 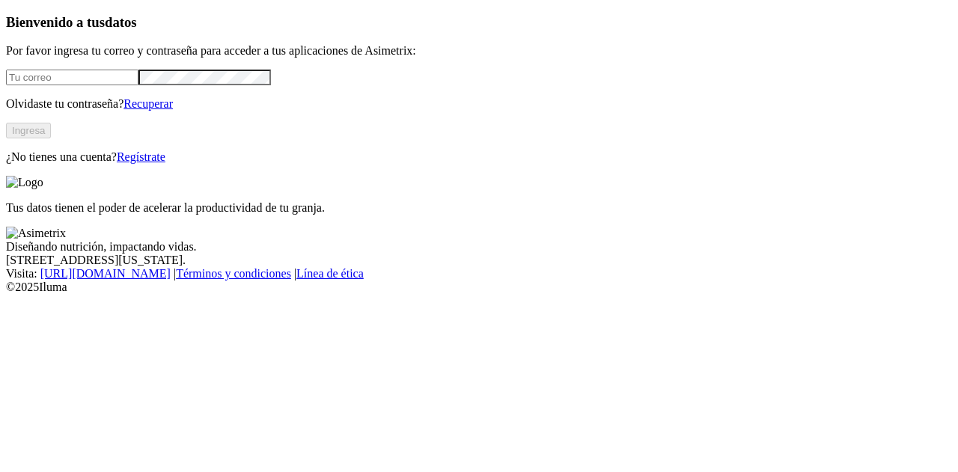 I want to click on div: Visita : | |, so click(x=479, y=274).